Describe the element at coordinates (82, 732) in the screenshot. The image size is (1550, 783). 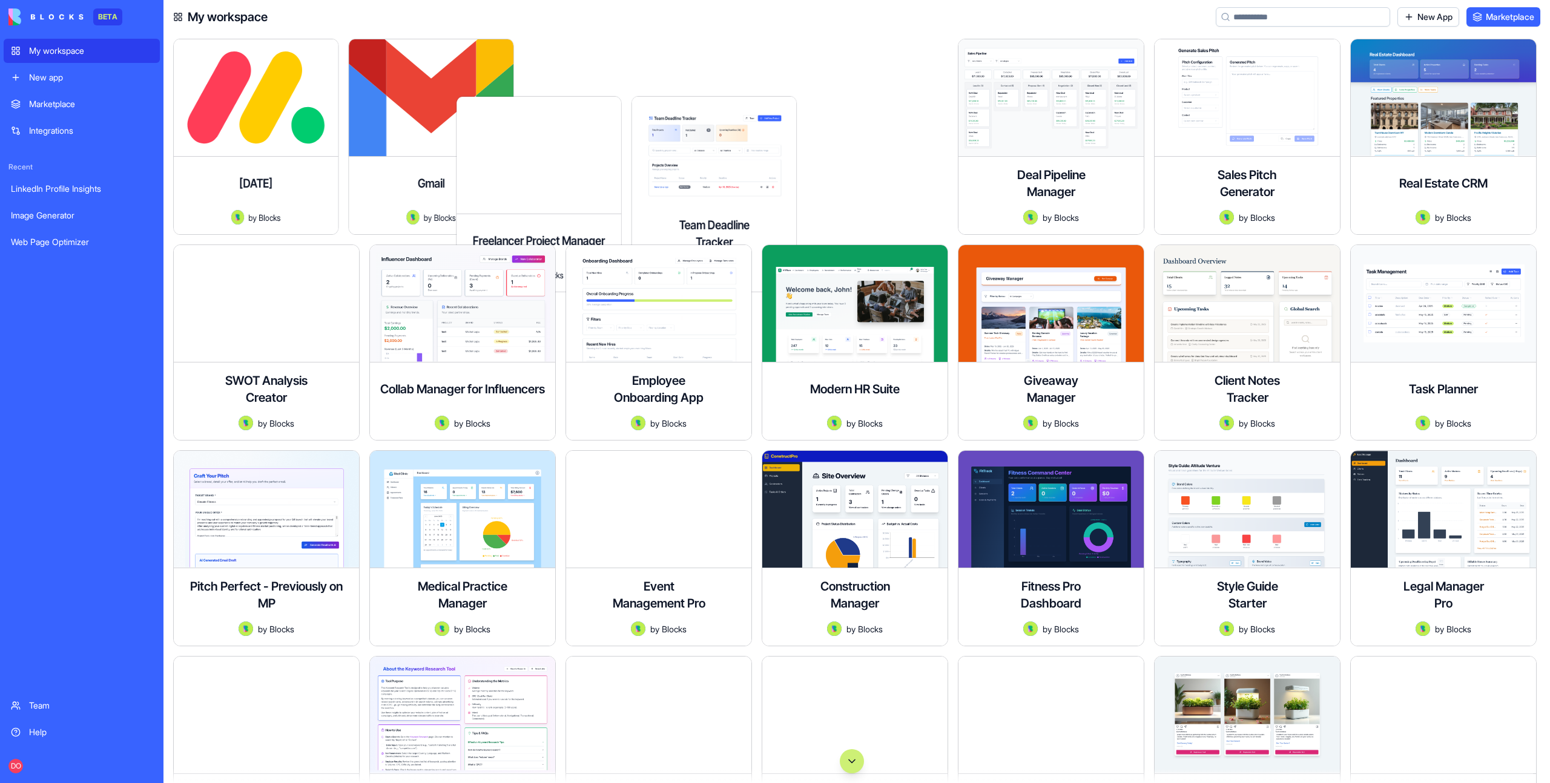
I see `a: Help` at that location.